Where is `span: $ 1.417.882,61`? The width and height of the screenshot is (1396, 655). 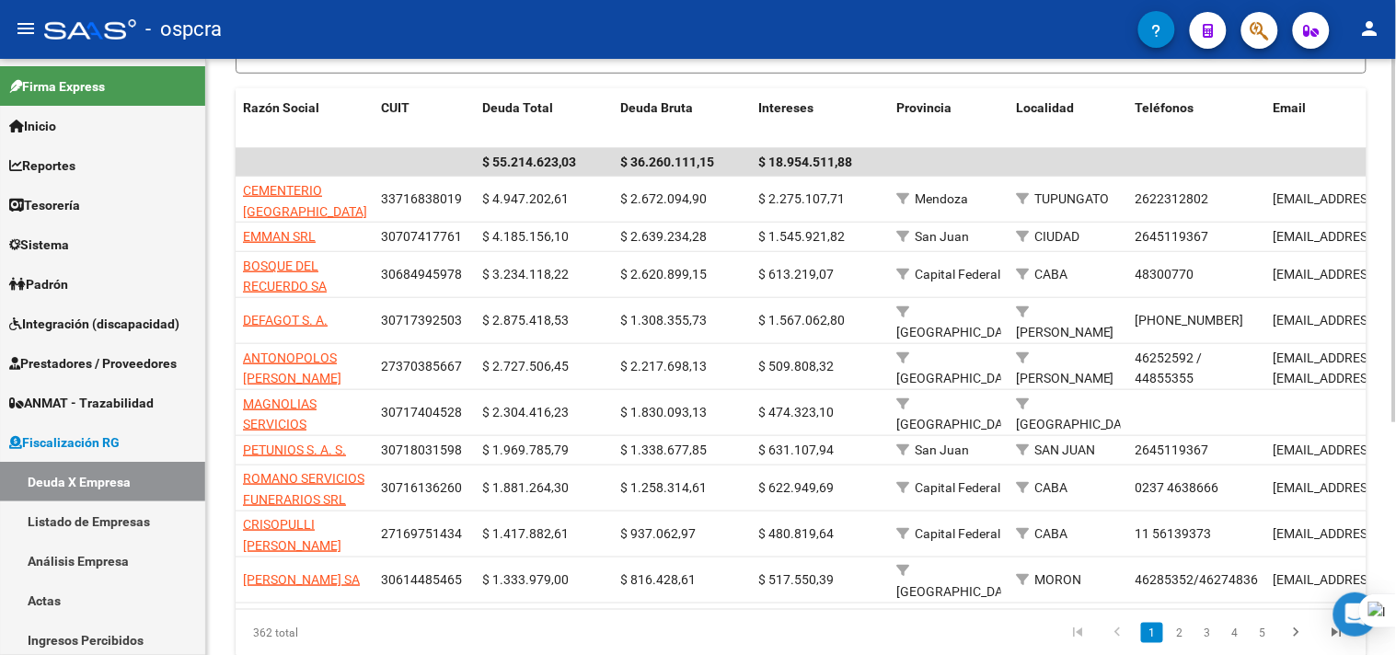 span: $ 1.417.882,61 is located at coordinates (526, 534).